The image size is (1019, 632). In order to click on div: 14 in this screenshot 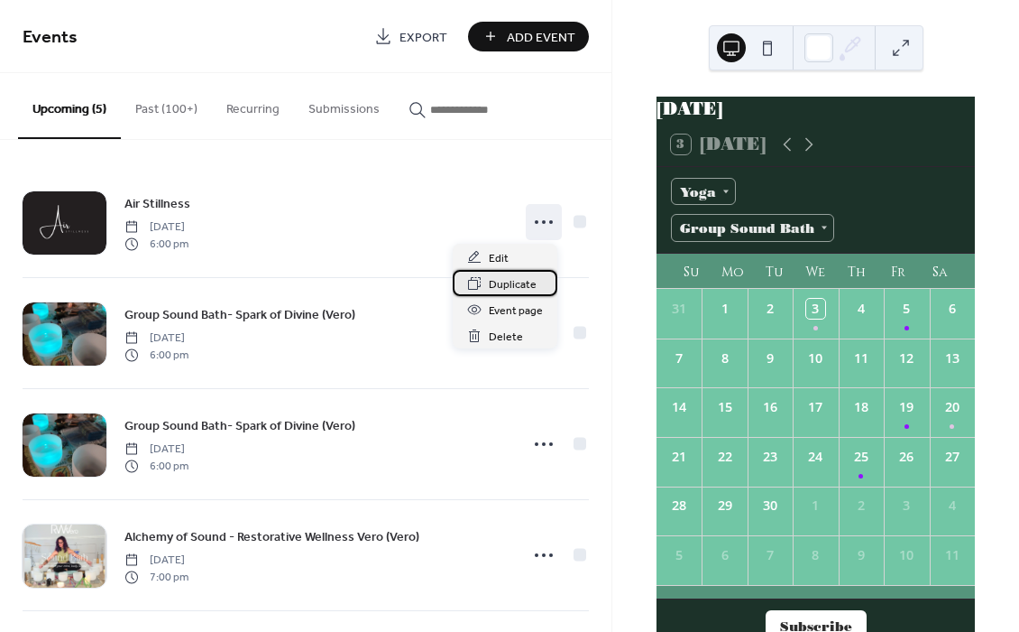, I will do `click(679, 407)`.